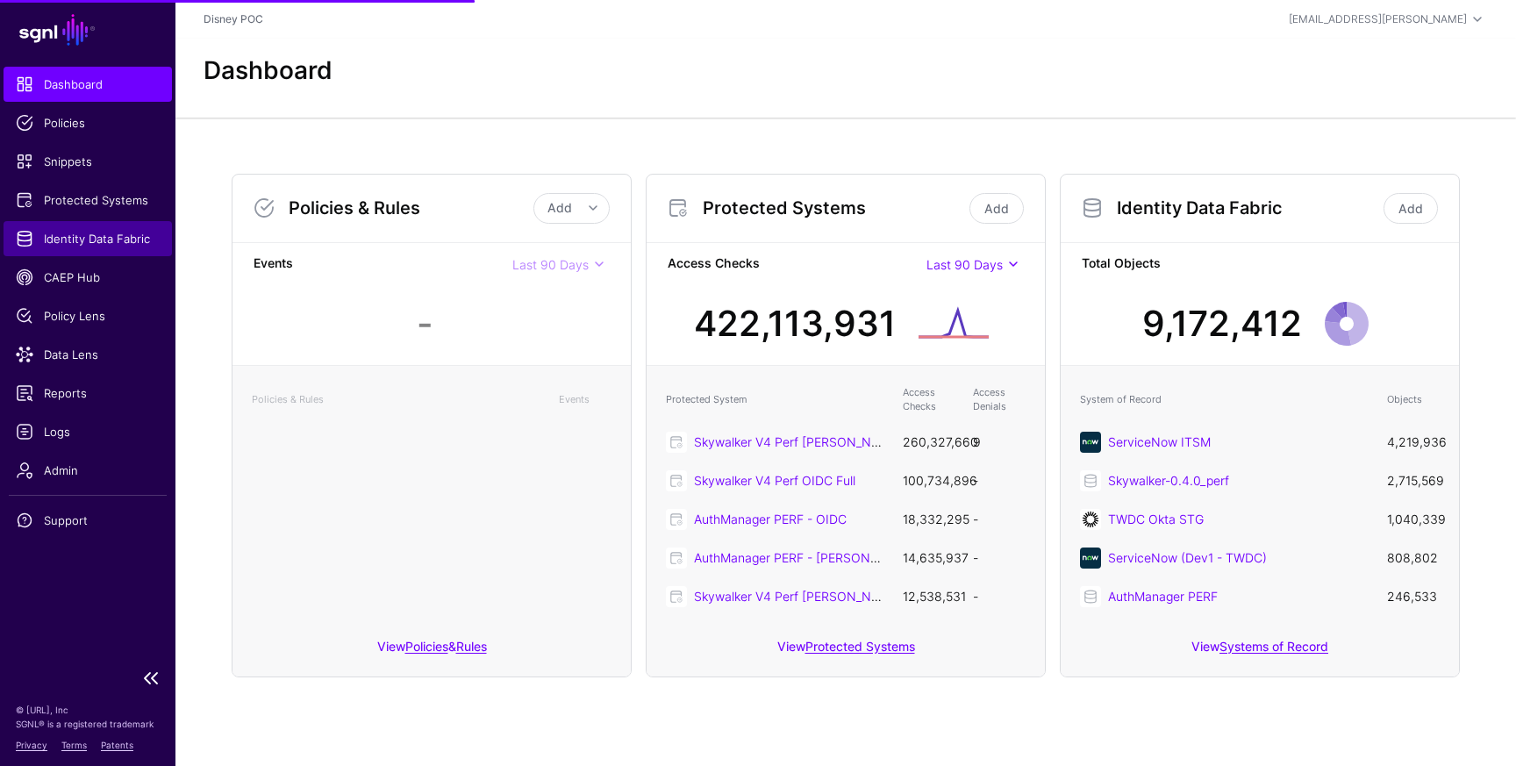  Describe the element at coordinates (834, 208) in the screenshot. I see `h3: Protected Systems` at that location.